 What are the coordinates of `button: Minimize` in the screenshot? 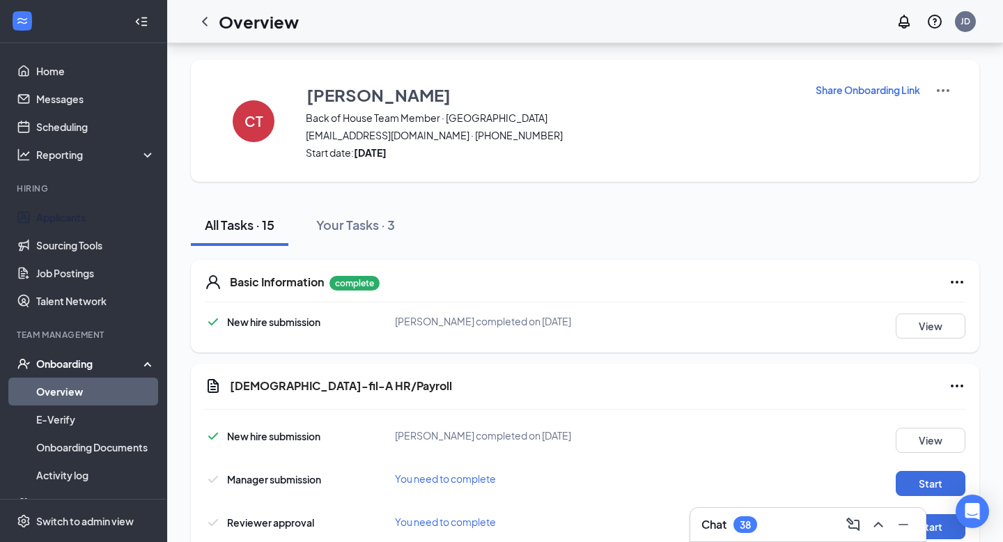 It's located at (903, 525).